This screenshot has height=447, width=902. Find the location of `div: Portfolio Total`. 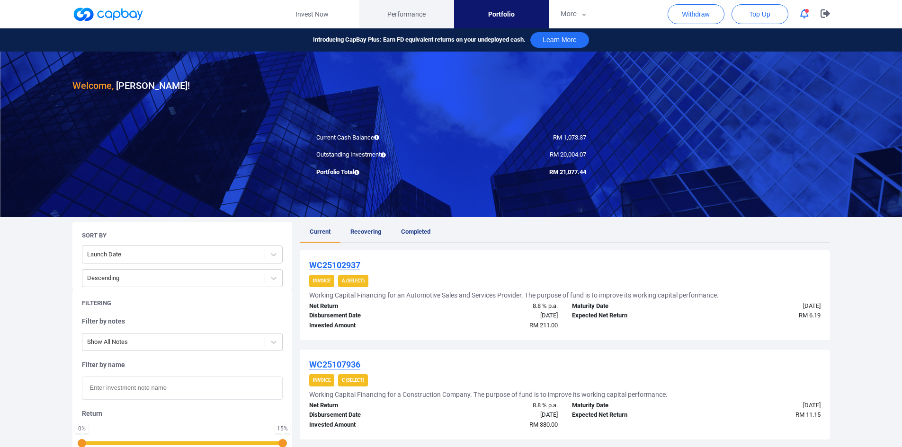

div: Portfolio Total is located at coordinates (380, 172).